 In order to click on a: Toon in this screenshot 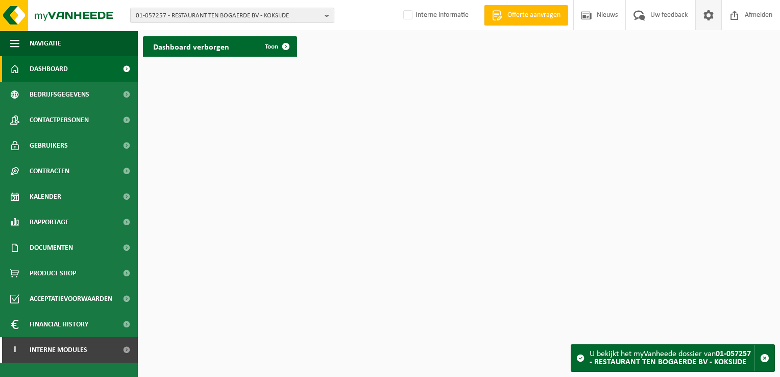, I will do `click(276, 46)`.